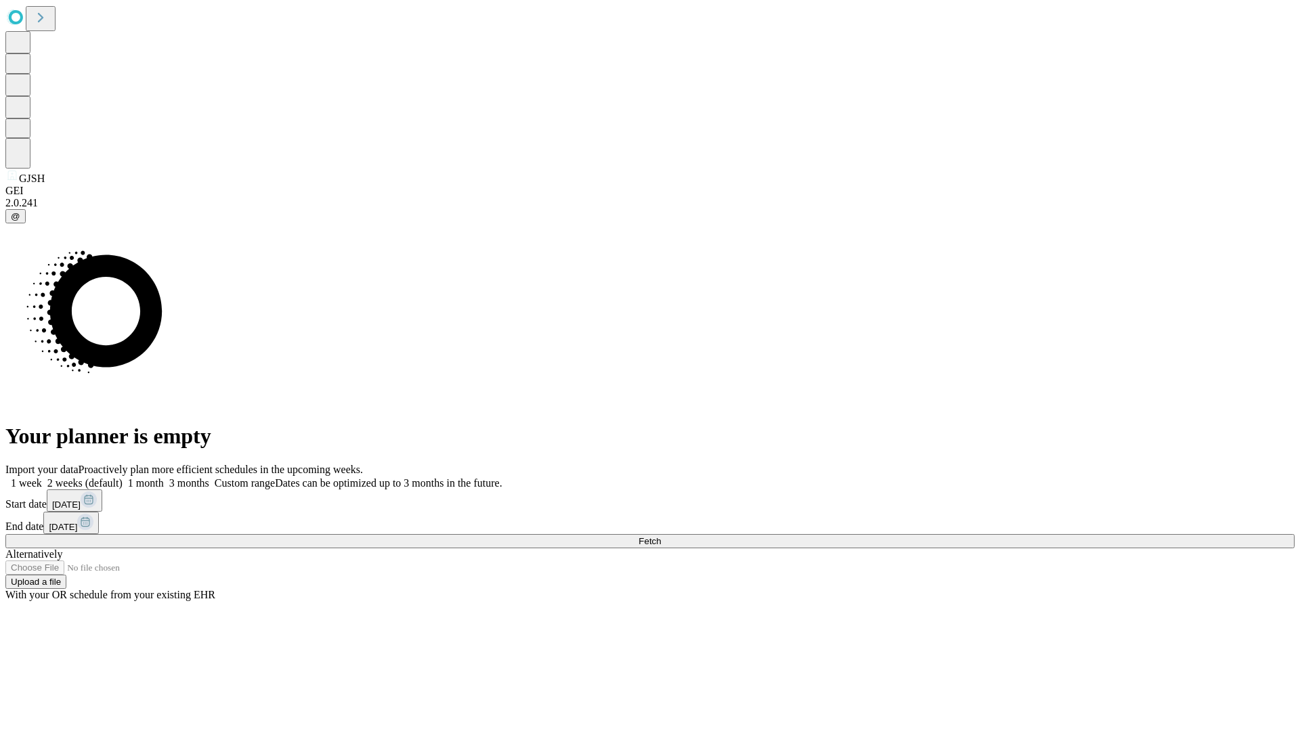 The width and height of the screenshot is (1300, 731). I want to click on span: Proactively plan more efficient schedules in the upcoming weeks., so click(221, 469).